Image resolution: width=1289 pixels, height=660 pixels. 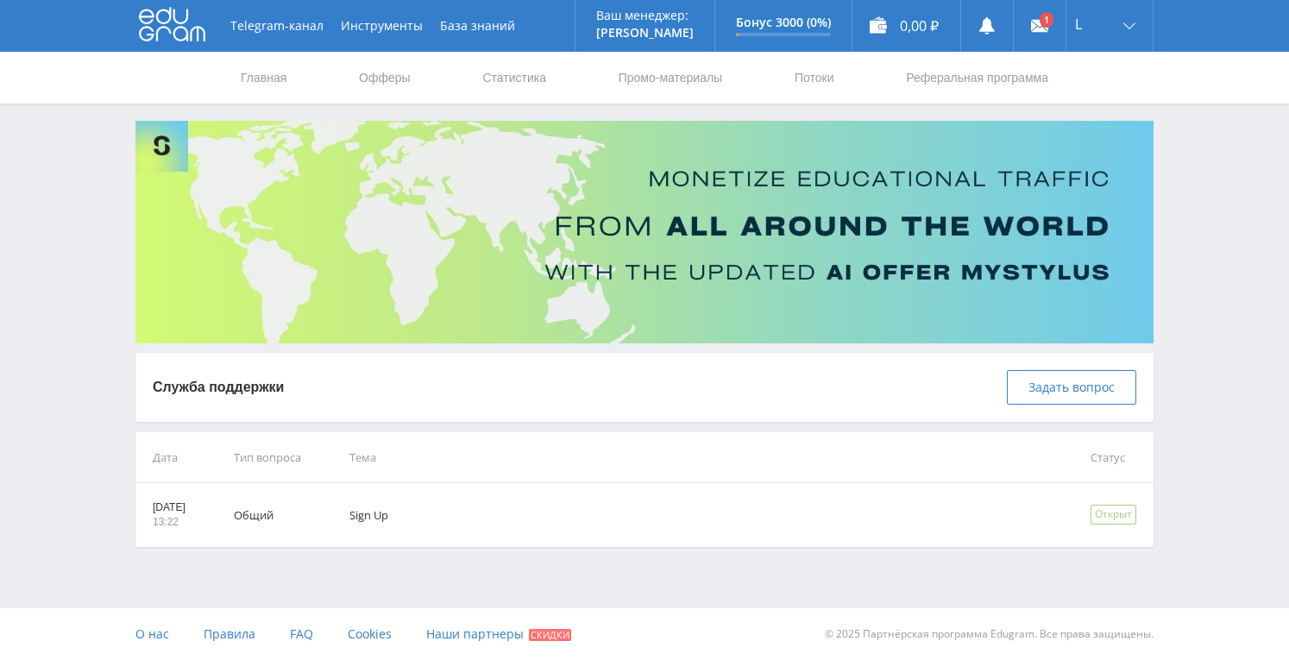 What do you see at coordinates (783, 22) in the screenshot?
I see `p: Бонус 3000 (0%)` at bounding box center [783, 22].